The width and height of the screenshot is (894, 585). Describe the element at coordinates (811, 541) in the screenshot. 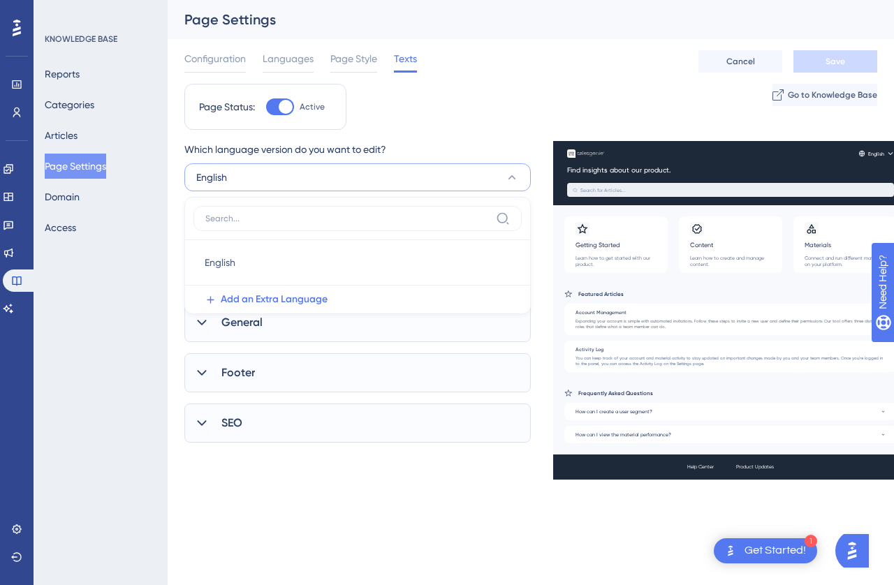

I see `div: 1` at that location.